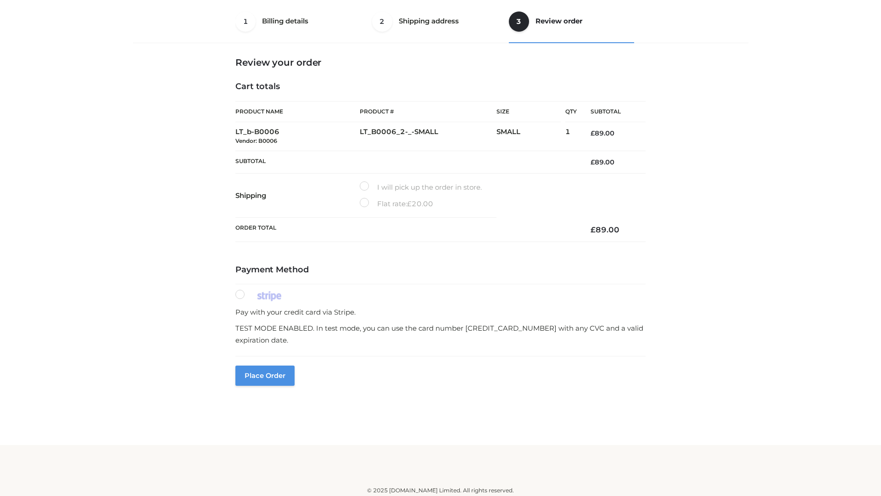 Image resolution: width=881 pixels, height=496 pixels. Describe the element at coordinates (397, 204) in the screenshot. I see `label: Flat rate:` at that location.